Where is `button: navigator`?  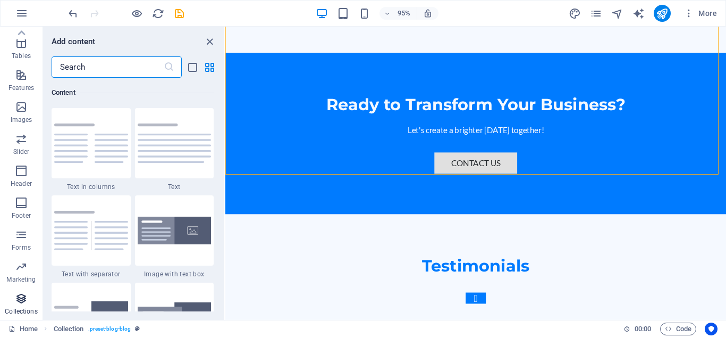
button: navigator is located at coordinates (618, 13).